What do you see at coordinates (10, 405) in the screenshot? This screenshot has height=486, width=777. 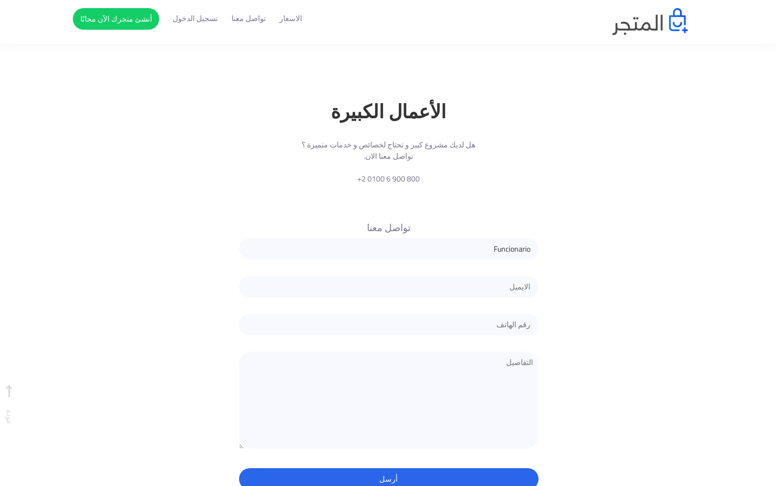 I see `span: عودة` at bounding box center [10, 405].